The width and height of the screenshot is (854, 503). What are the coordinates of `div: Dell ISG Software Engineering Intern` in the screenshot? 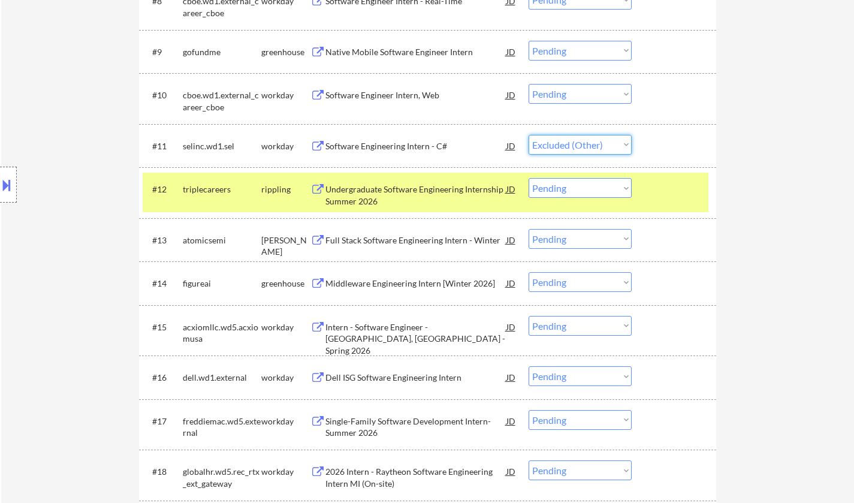 It's located at (416, 377).